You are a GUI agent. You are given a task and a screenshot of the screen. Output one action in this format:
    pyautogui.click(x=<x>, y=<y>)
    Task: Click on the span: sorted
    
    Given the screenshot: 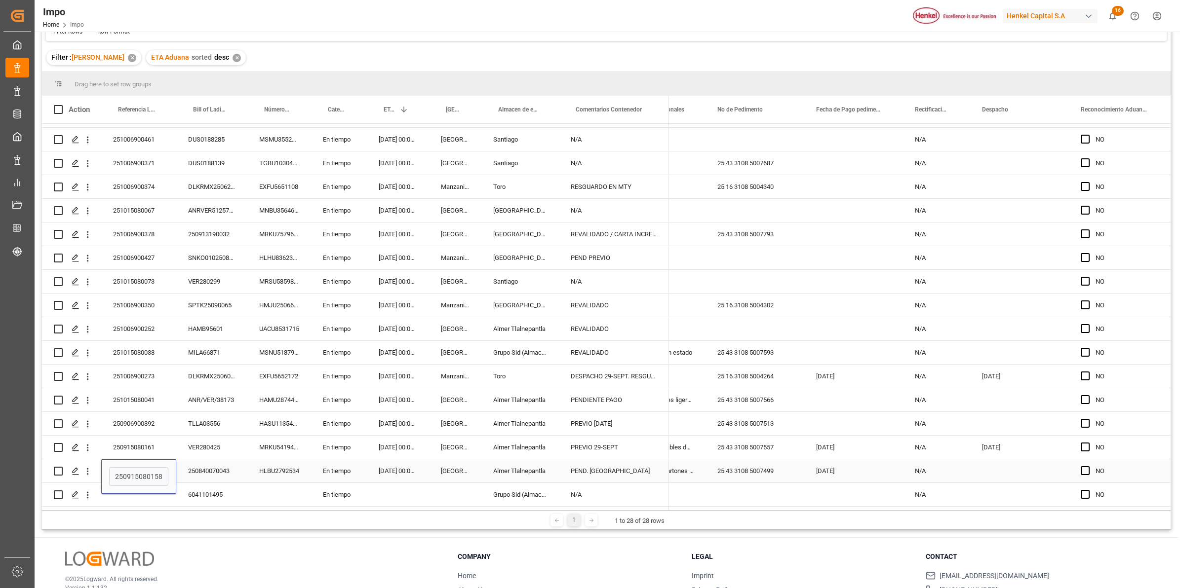 What is the action you would take?
    pyautogui.click(x=201, y=57)
    